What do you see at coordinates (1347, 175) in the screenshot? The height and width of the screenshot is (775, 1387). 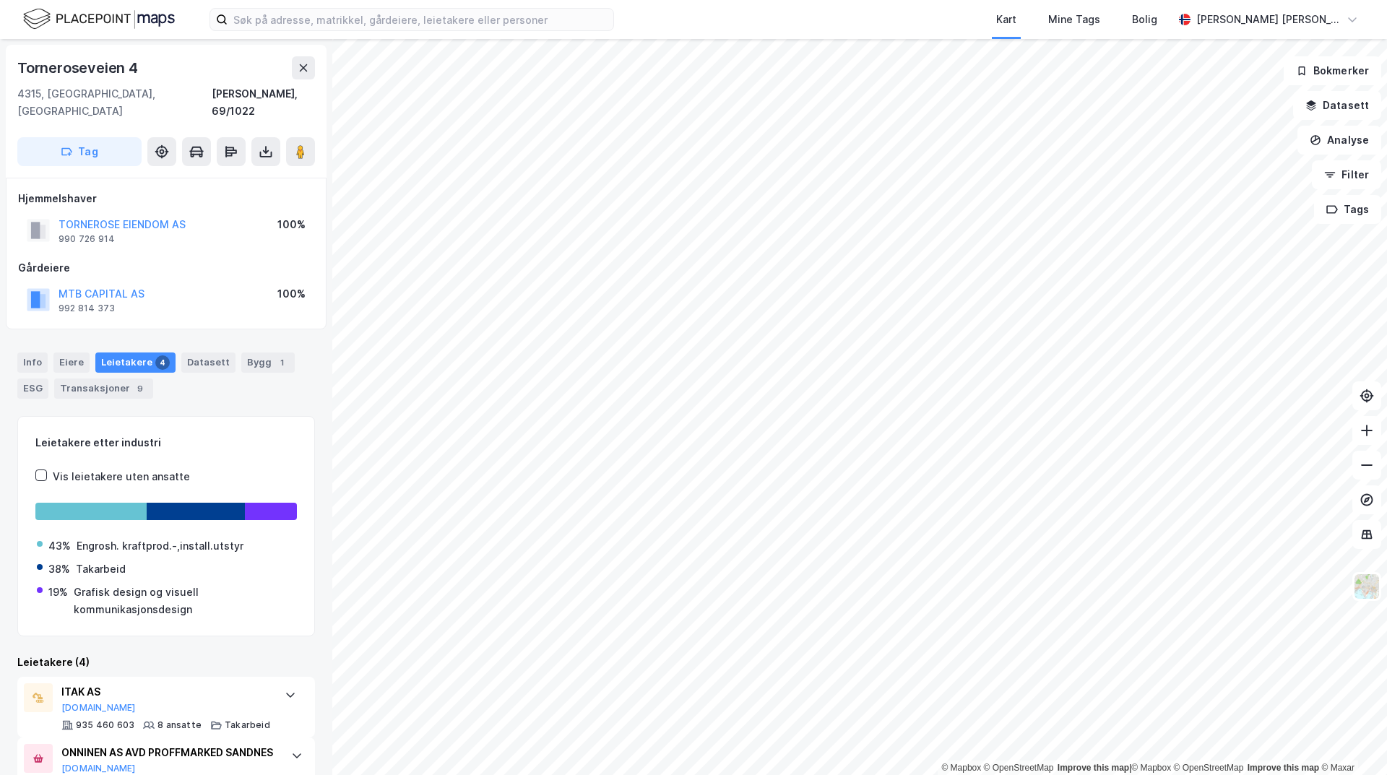 I see `button: Filter` at bounding box center [1347, 175].